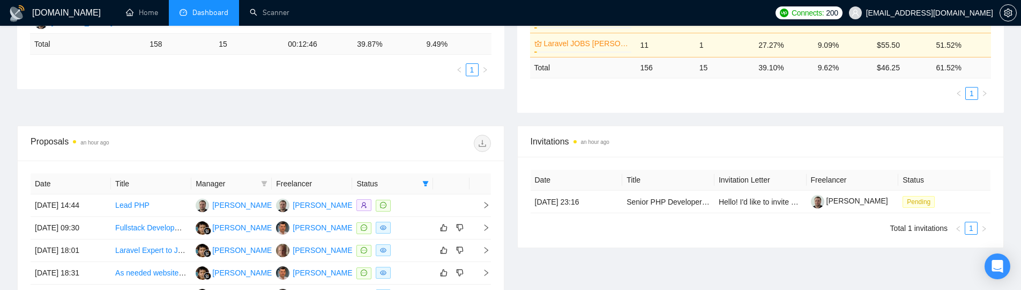 Image resolution: width=1021 pixels, height=290 pixels. Describe the element at coordinates (761, 180) in the screenshot. I see `th: Invitation Letter` at that location.